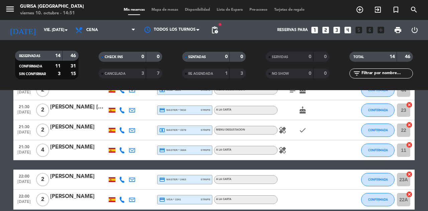  I want to click on span: master * 3684, so click(172, 150).